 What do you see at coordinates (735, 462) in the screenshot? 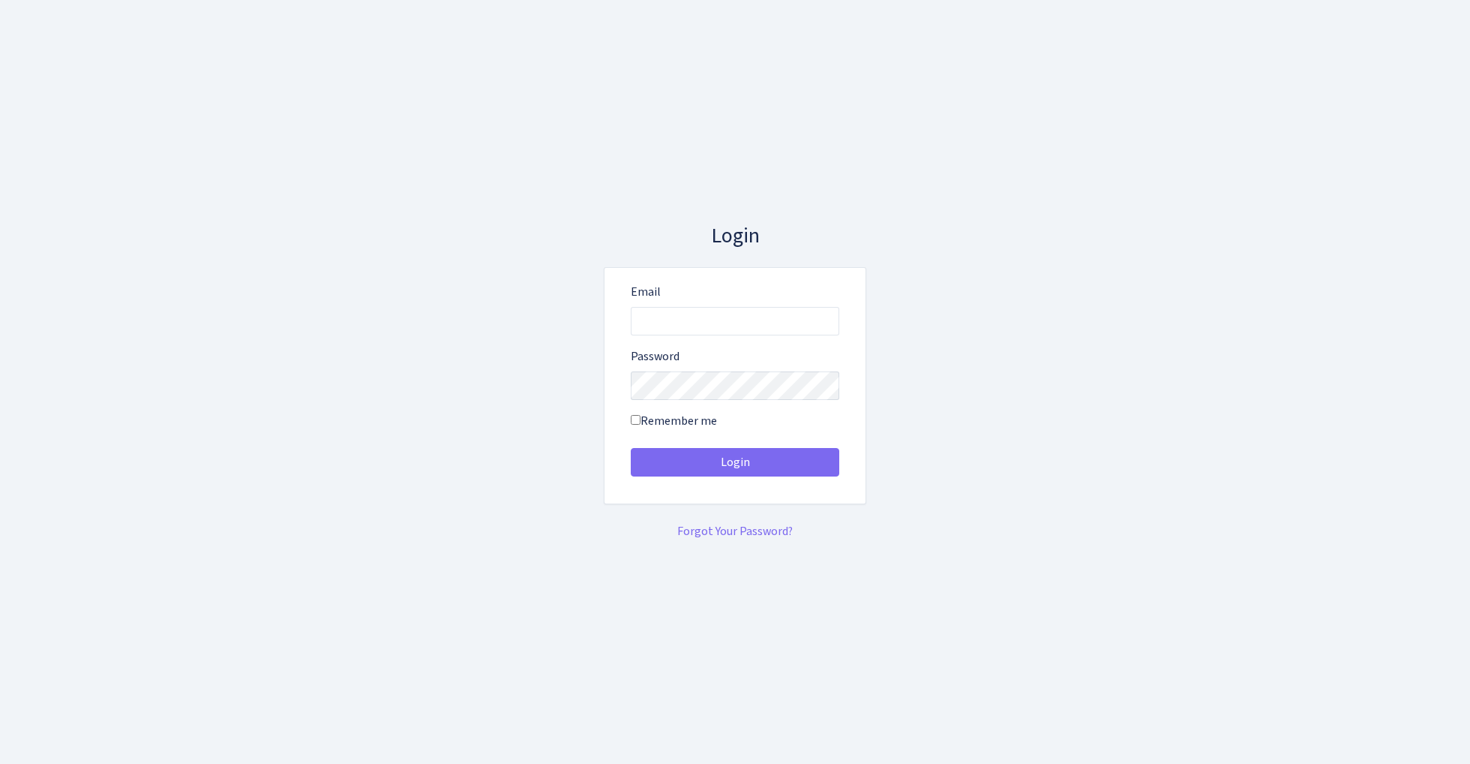
I see `button: Login` at bounding box center [735, 462].